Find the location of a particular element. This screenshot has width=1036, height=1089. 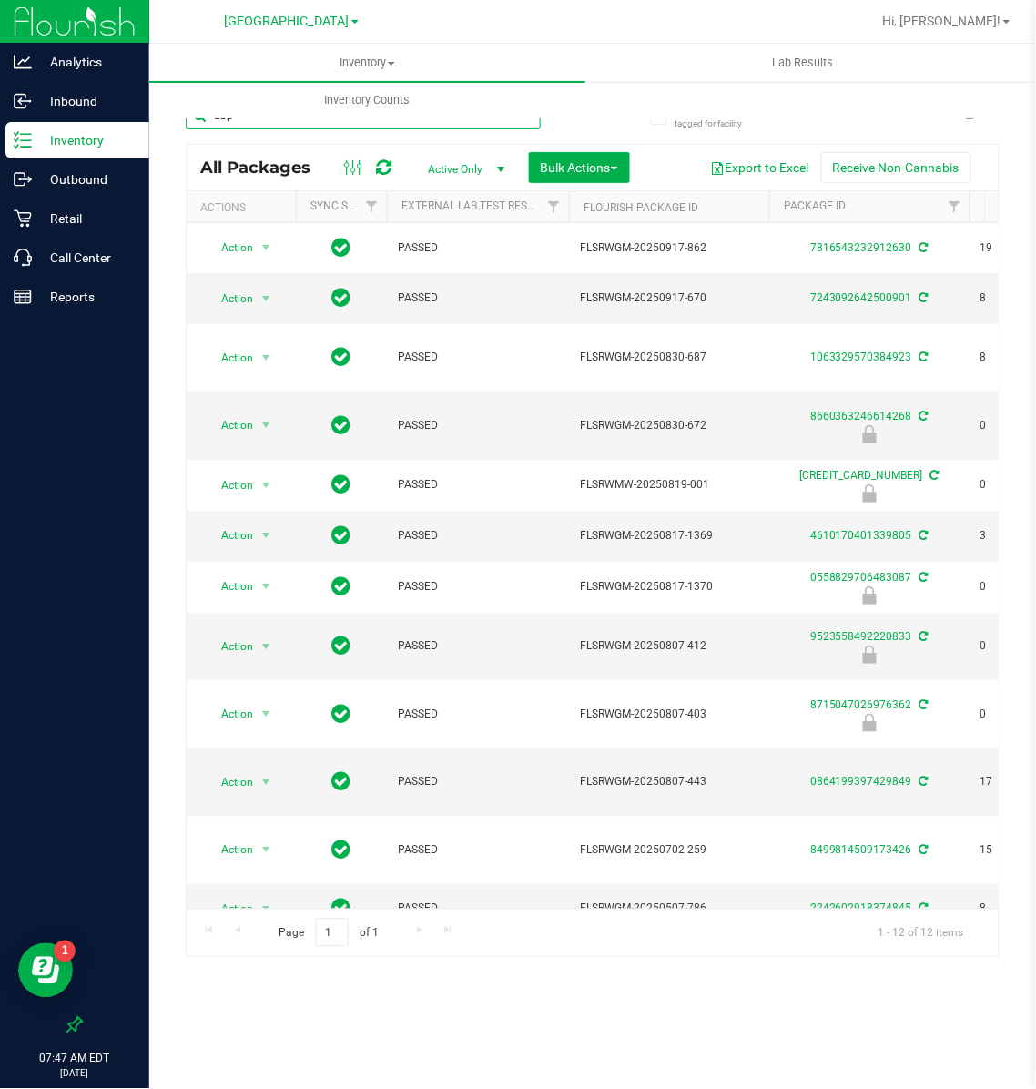

a: 2242602918374845 is located at coordinates (861, 908).